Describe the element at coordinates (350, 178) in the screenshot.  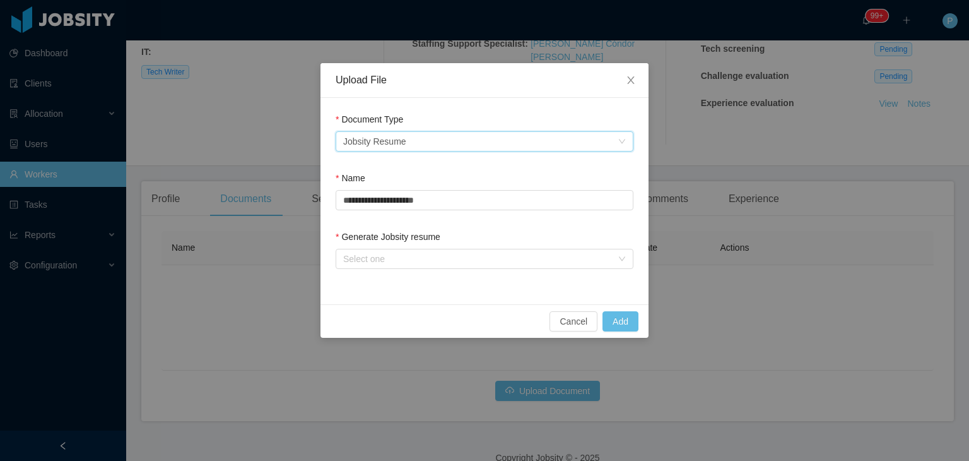
I see `label: Name` at that location.